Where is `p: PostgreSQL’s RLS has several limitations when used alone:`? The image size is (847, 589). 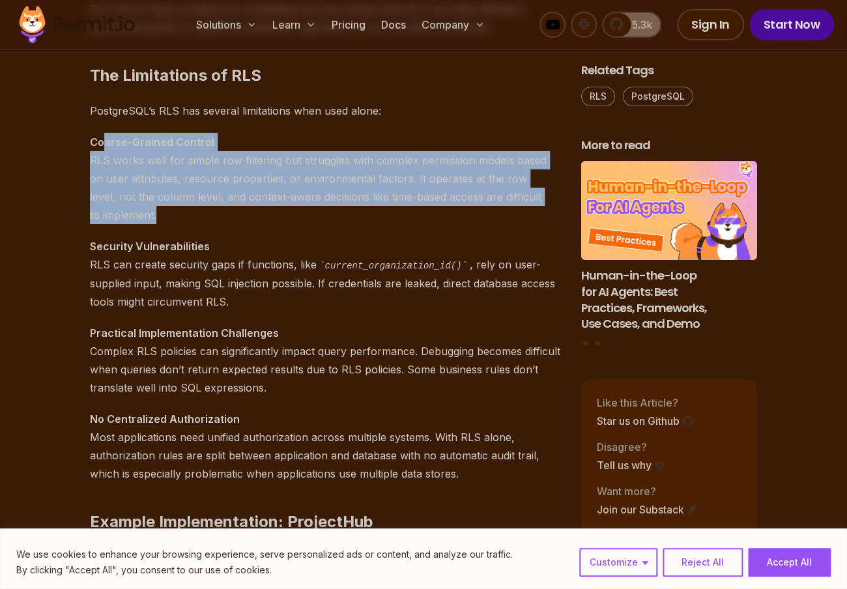
p: PostgreSQL’s RLS has several limitations when used alone: is located at coordinates (325, 111).